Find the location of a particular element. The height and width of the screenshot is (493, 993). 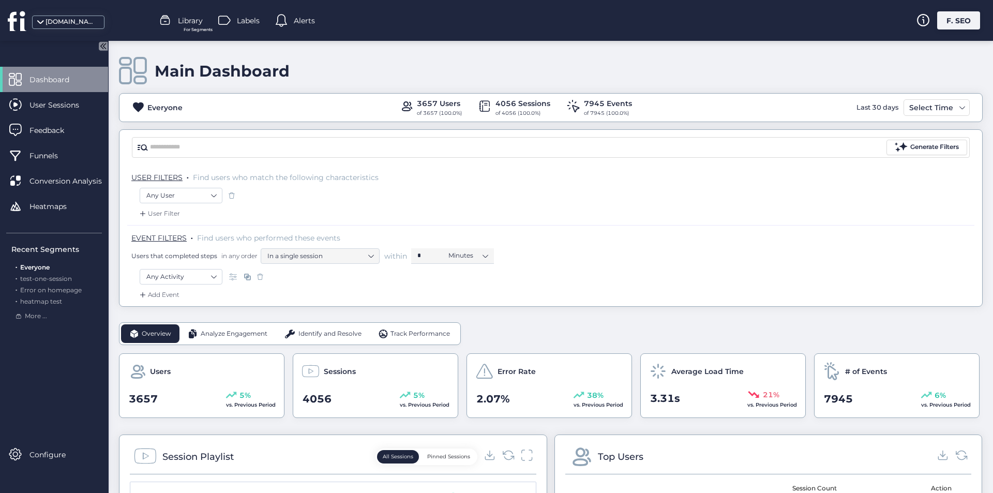

span: Configure is located at coordinates (55, 455).